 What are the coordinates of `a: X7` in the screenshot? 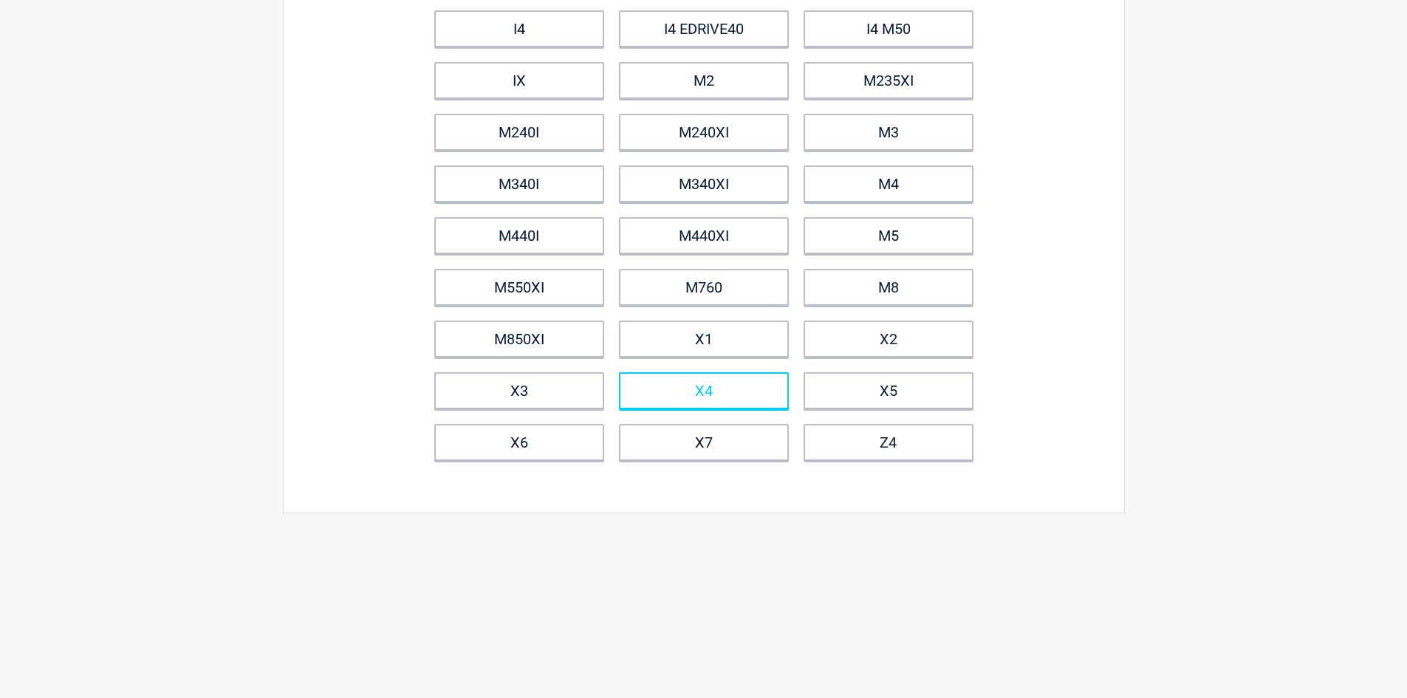 It's located at (704, 442).